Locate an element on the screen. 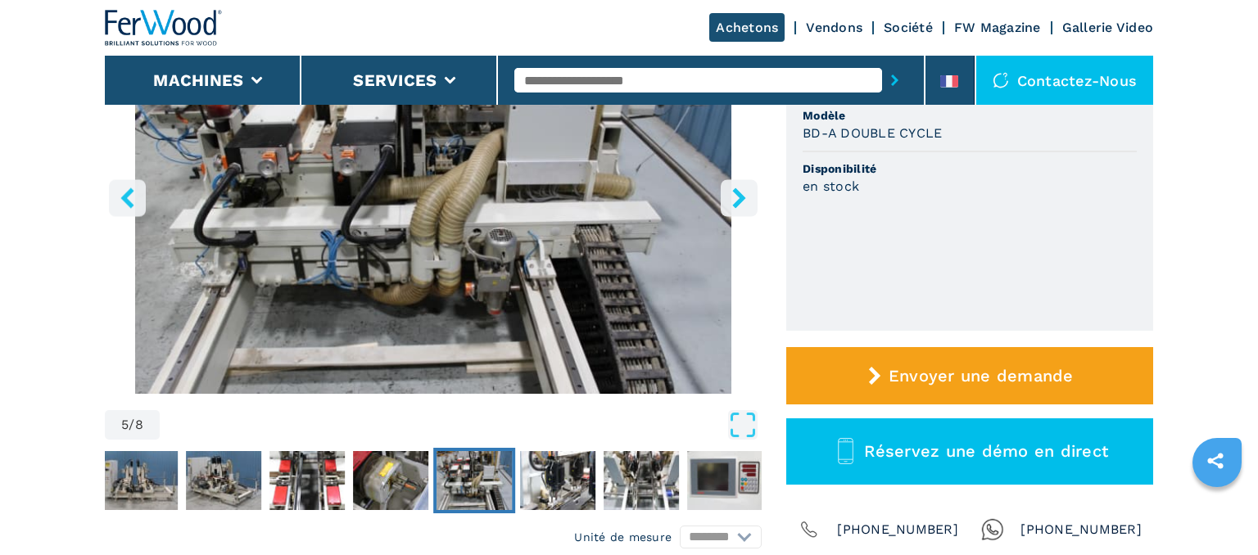 Image resolution: width=1258 pixels, height=555 pixels. img: Contactez-nous is located at coordinates (1001, 80).